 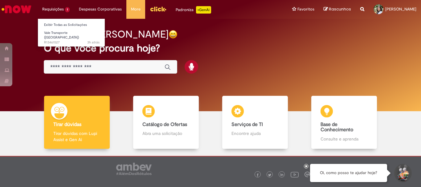 I want to click on a: Aberto R13461527 : Vale Transporte (VT), so click(x=72, y=36).